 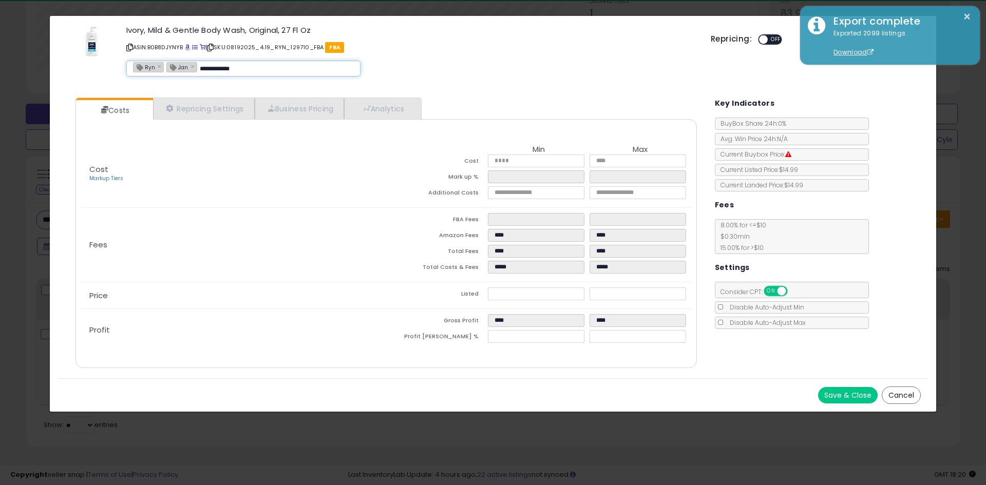 What do you see at coordinates (539, 150) in the screenshot?
I see `th: Min` at bounding box center [539, 150].